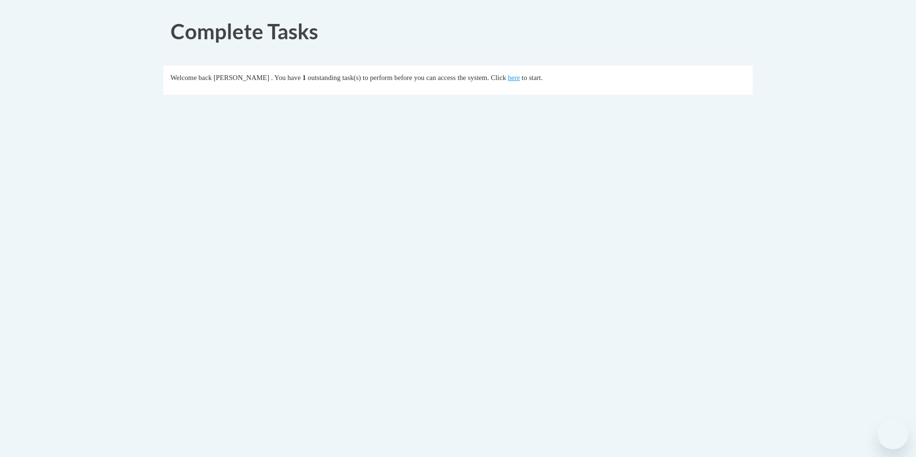 This screenshot has width=916, height=457. I want to click on span: outstanding task(s) to perform before you can access the system. Click, so click(407, 78).